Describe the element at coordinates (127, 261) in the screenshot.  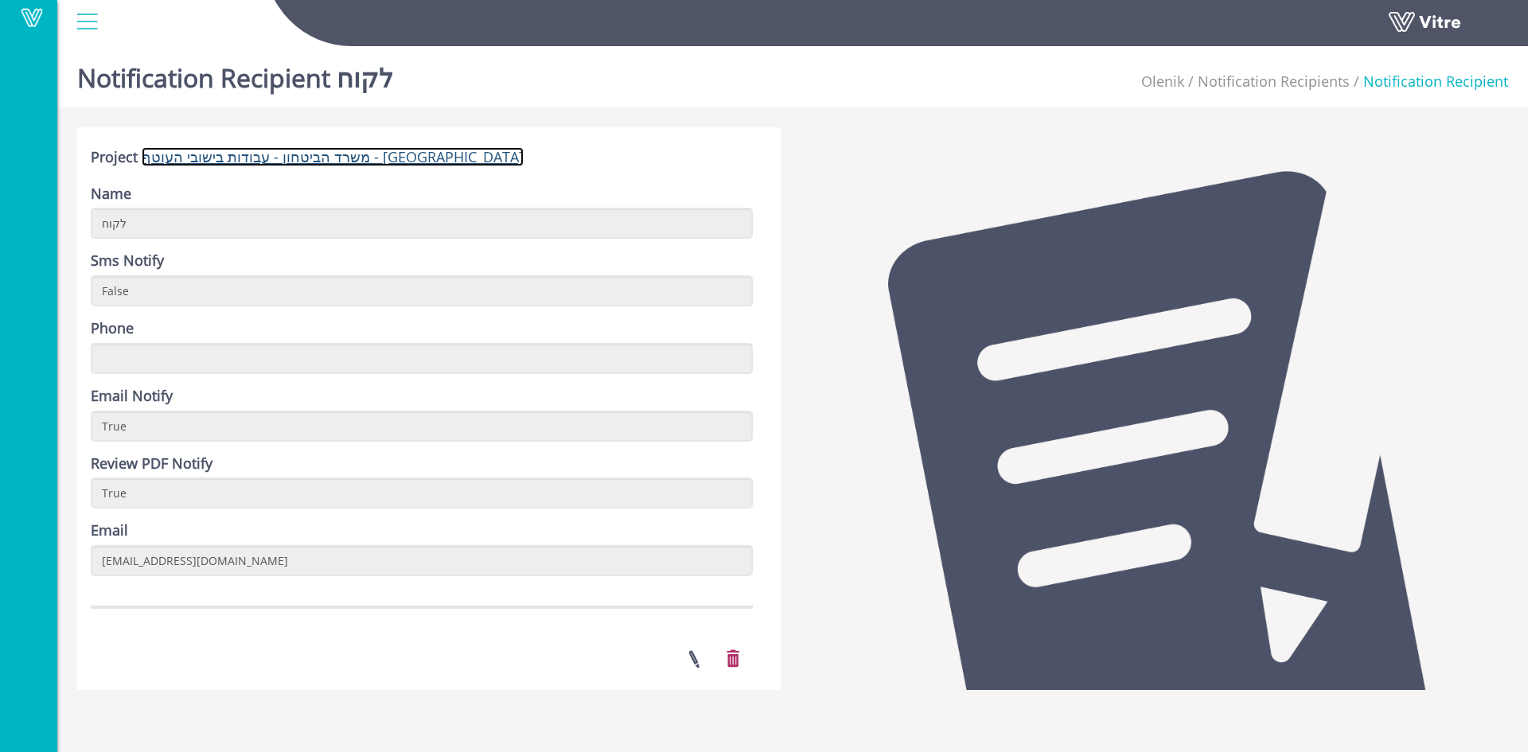
I see `label: Sms Notify` at that location.